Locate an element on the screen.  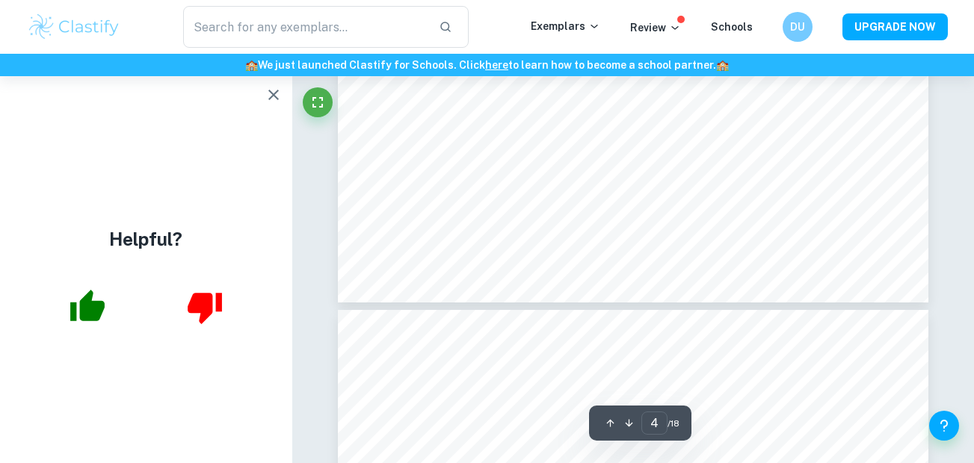
h6: We just launched Clastify for Schools. Click to learn how to become a school partner. is located at coordinates (487, 65).